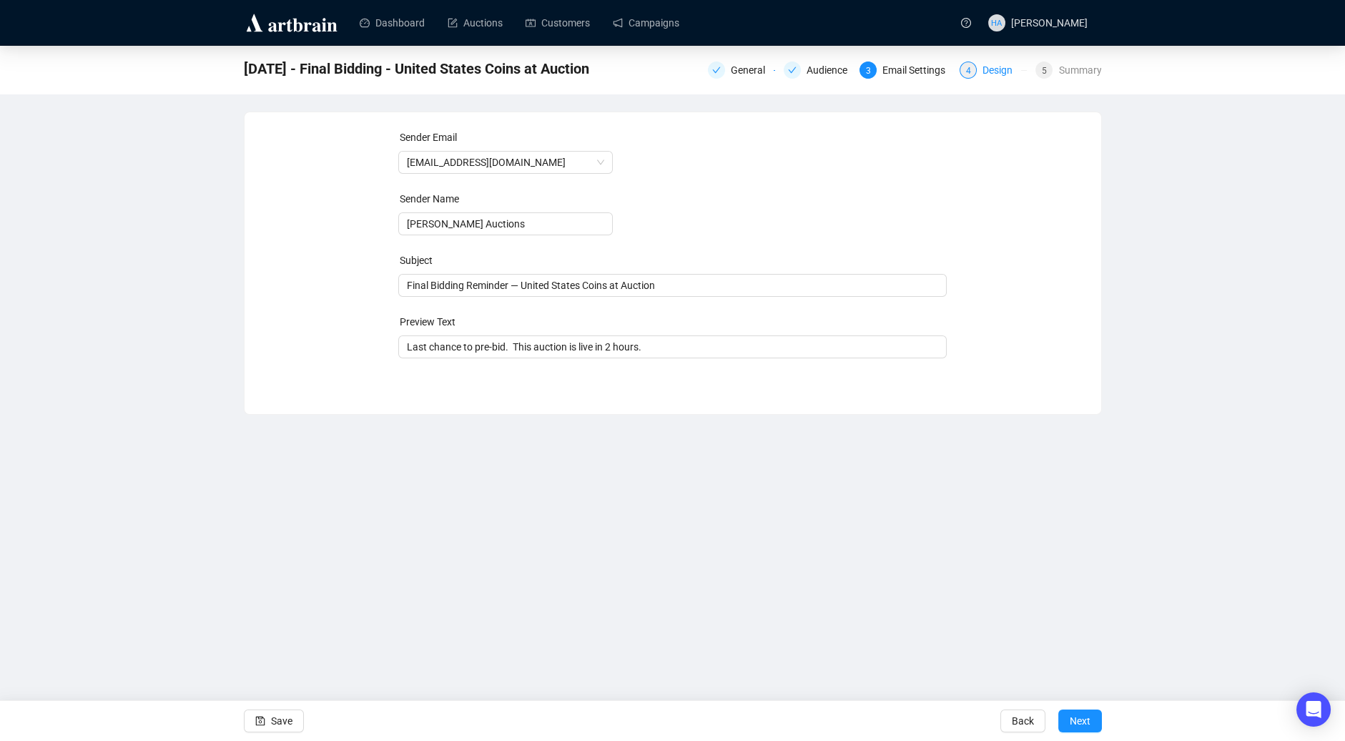 The height and width of the screenshot is (741, 1345). What do you see at coordinates (868, 71) in the screenshot?
I see `span: 3` at bounding box center [868, 71].